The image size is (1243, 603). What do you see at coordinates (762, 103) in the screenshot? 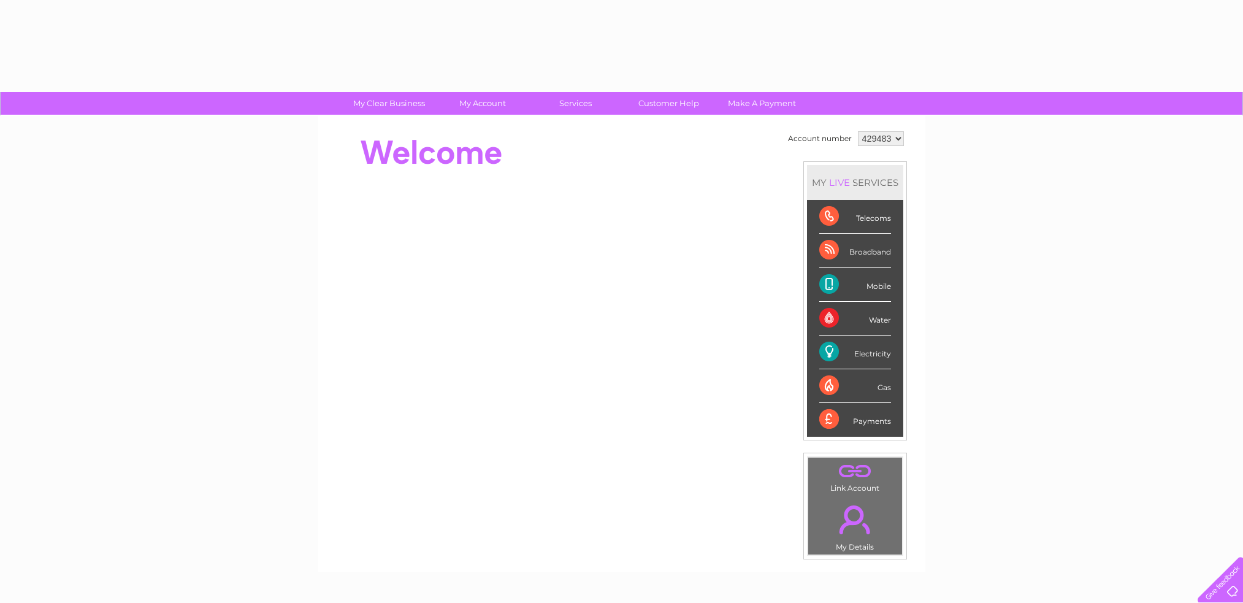
I see `a: Make A Payment` at bounding box center [762, 103].